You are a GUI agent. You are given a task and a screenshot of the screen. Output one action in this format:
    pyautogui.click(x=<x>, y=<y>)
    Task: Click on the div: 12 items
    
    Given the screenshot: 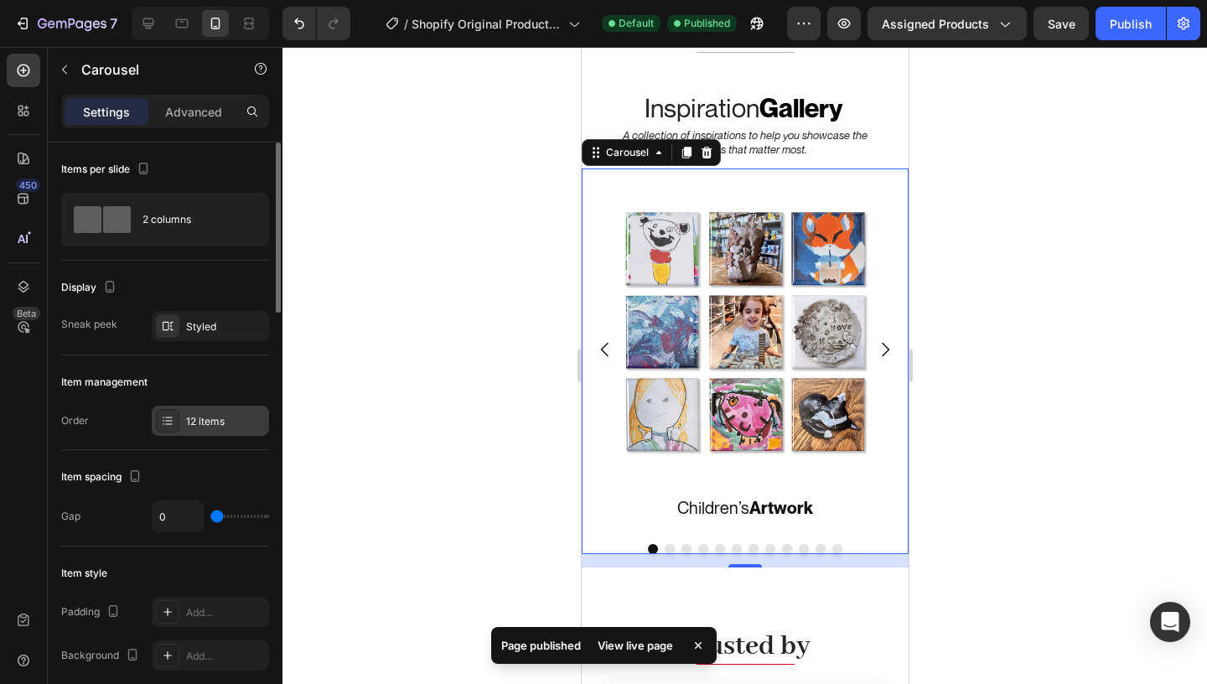 What is the action you would take?
    pyautogui.click(x=225, y=422)
    